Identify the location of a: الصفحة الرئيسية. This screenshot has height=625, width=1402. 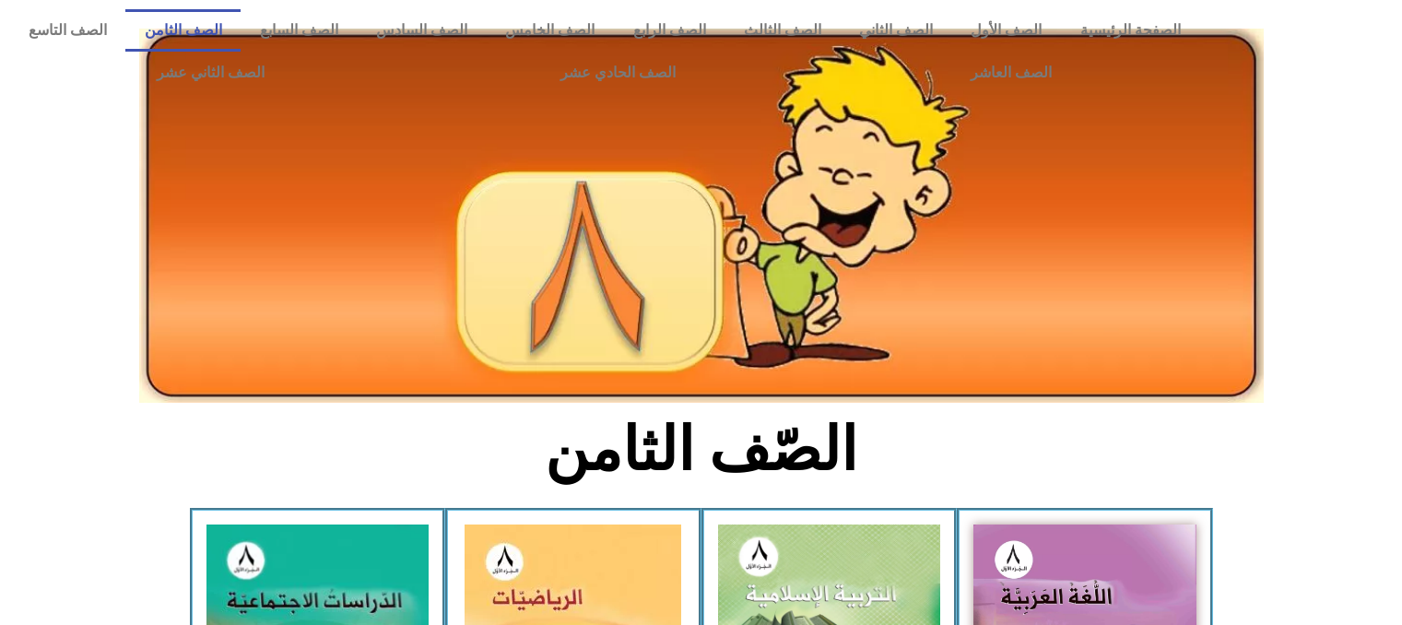
(1130, 30).